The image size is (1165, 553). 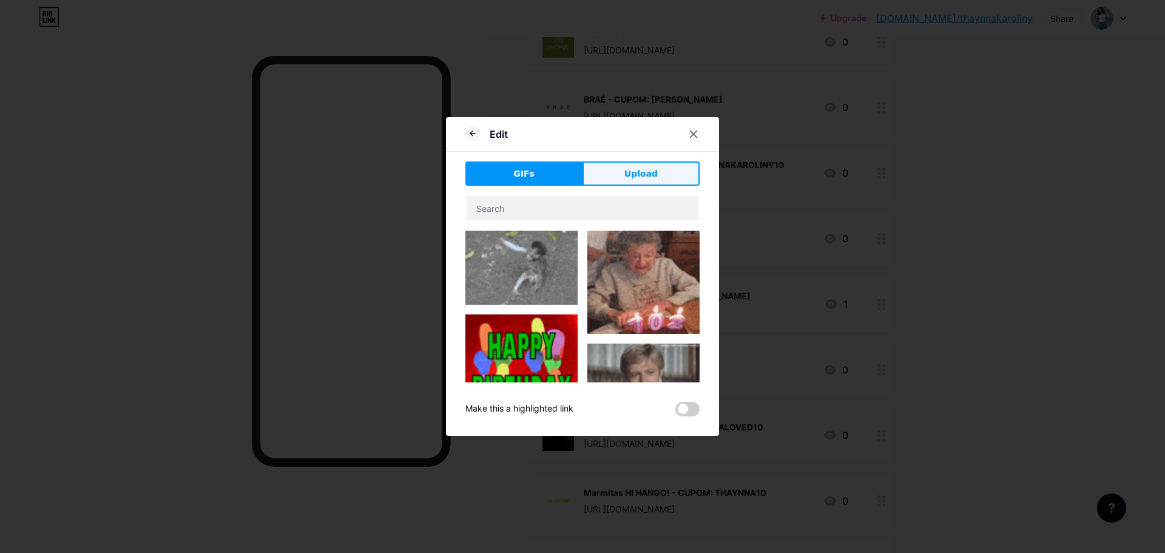 I want to click on div: Make this a highlighted link, so click(x=519, y=409).